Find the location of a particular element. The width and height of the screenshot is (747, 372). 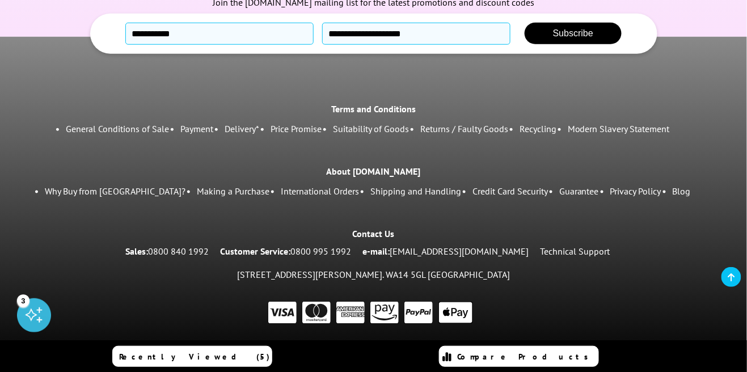

a: General Conditions of Sale is located at coordinates (117, 129).